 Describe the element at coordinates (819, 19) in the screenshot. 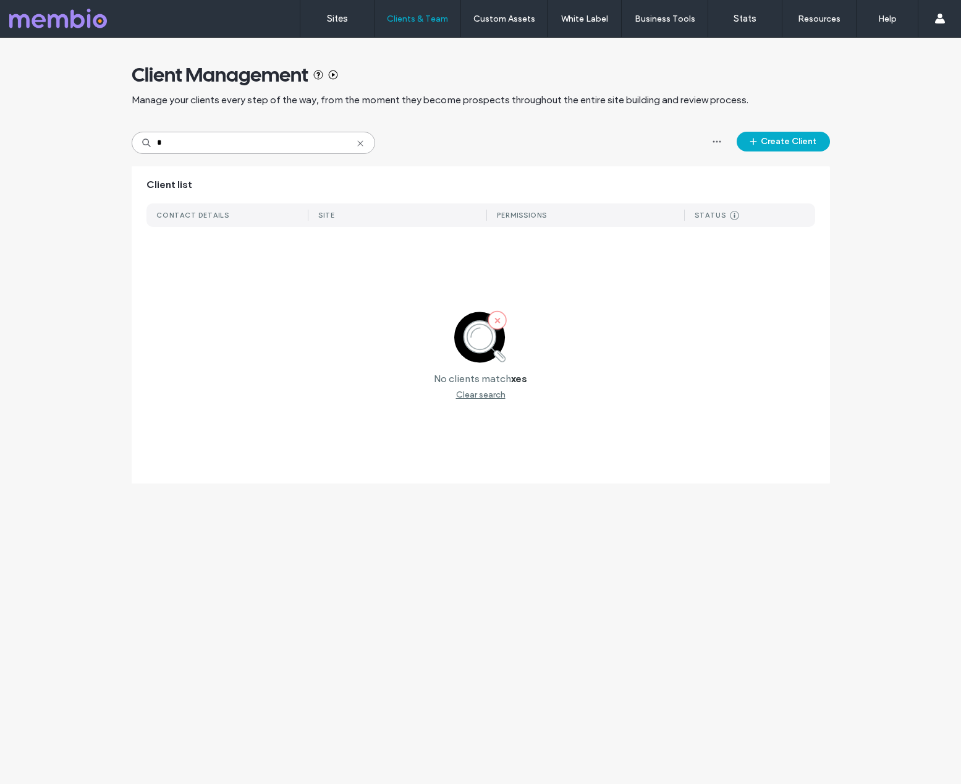

I see `label: Resources` at that location.